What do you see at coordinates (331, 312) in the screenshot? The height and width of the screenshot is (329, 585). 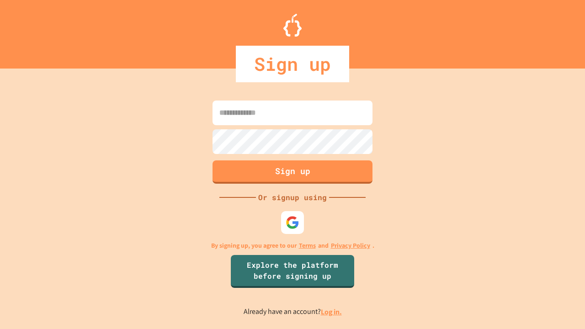 I see `a: Log in.` at bounding box center [331, 312].